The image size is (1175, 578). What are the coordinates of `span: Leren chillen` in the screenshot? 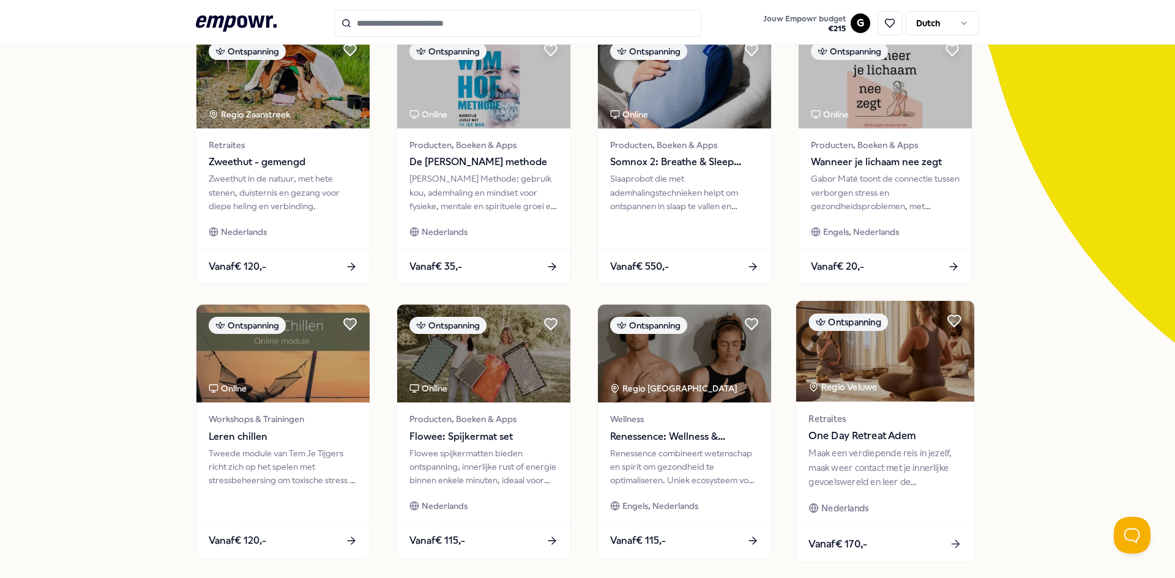 It's located at (283, 437).